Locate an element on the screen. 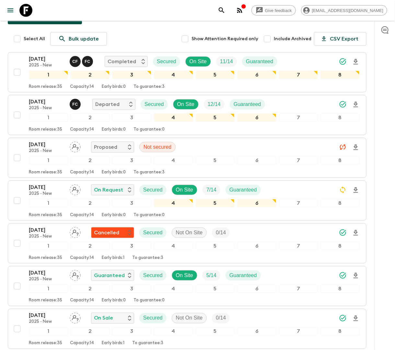  p: Not secured is located at coordinates (158, 147).